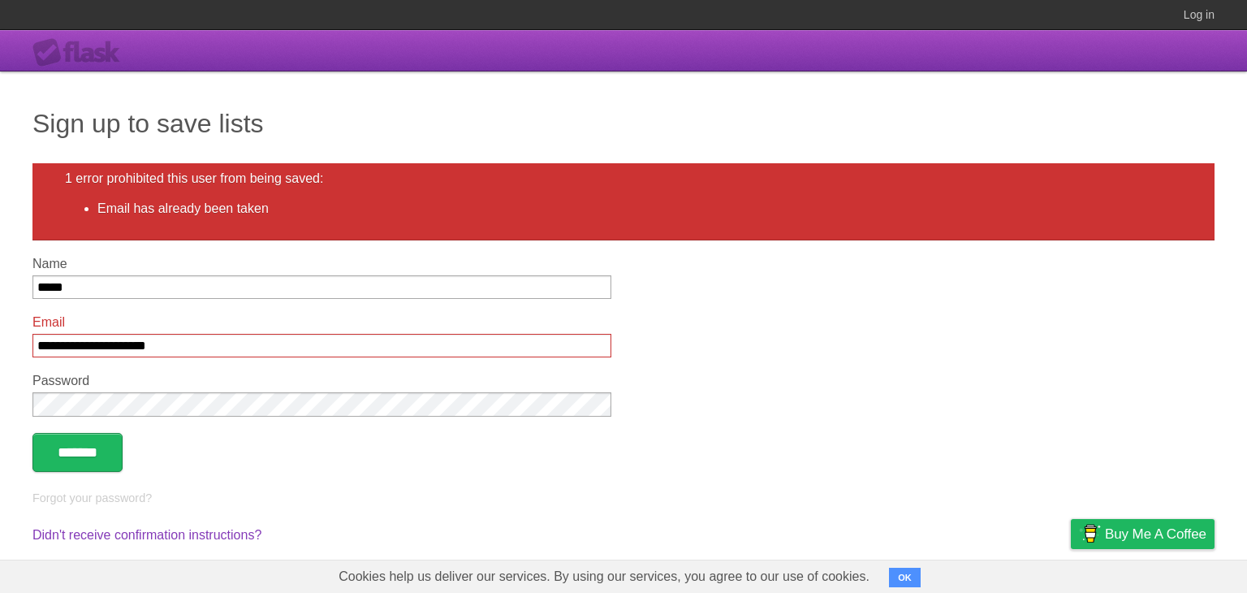 The height and width of the screenshot is (593, 1247). Describe the element at coordinates (322, 381) in the screenshot. I see `label: Password` at that location.